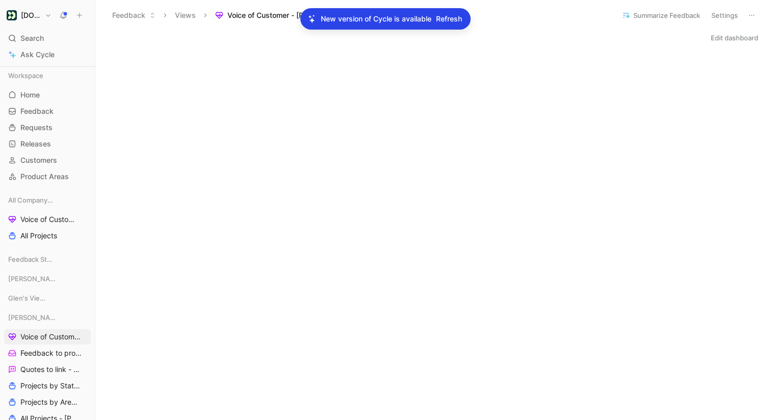 The width and height of the screenshot is (771, 420). What do you see at coordinates (50, 219) in the screenshot?
I see `span: Voice of Customer - All Areas` at bounding box center [50, 219].